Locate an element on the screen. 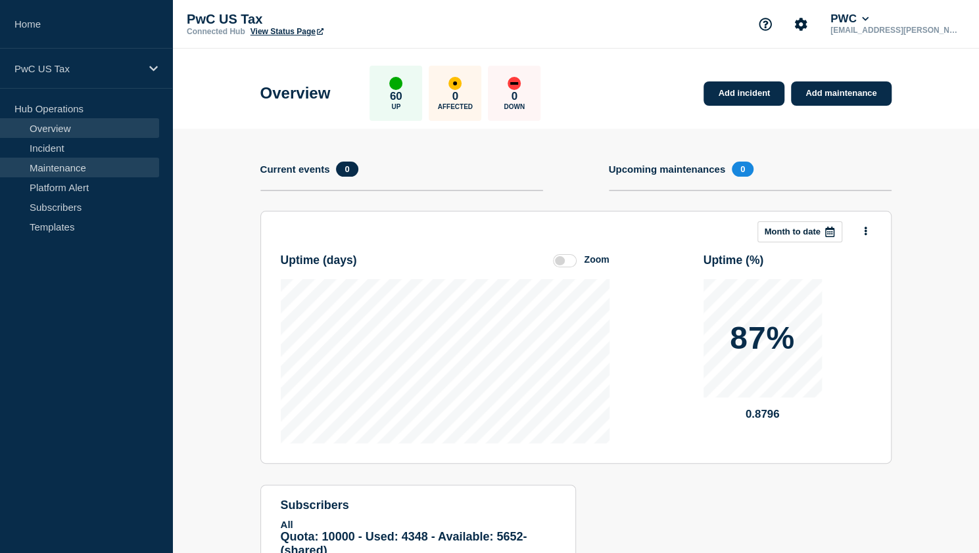 This screenshot has height=553, width=979. div: up is located at coordinates (396, 83).